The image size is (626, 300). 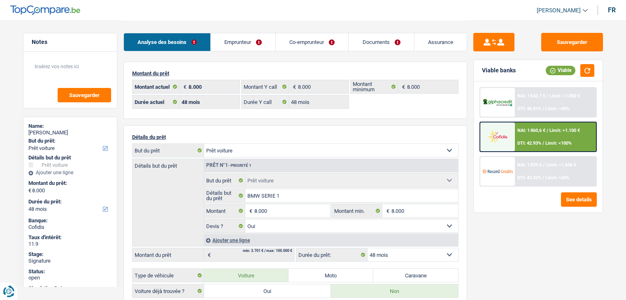 What do you see at coordinates (70, 289) in the screenshot?
I see `div: Simulation Date:` at bounding box center [70, 289].